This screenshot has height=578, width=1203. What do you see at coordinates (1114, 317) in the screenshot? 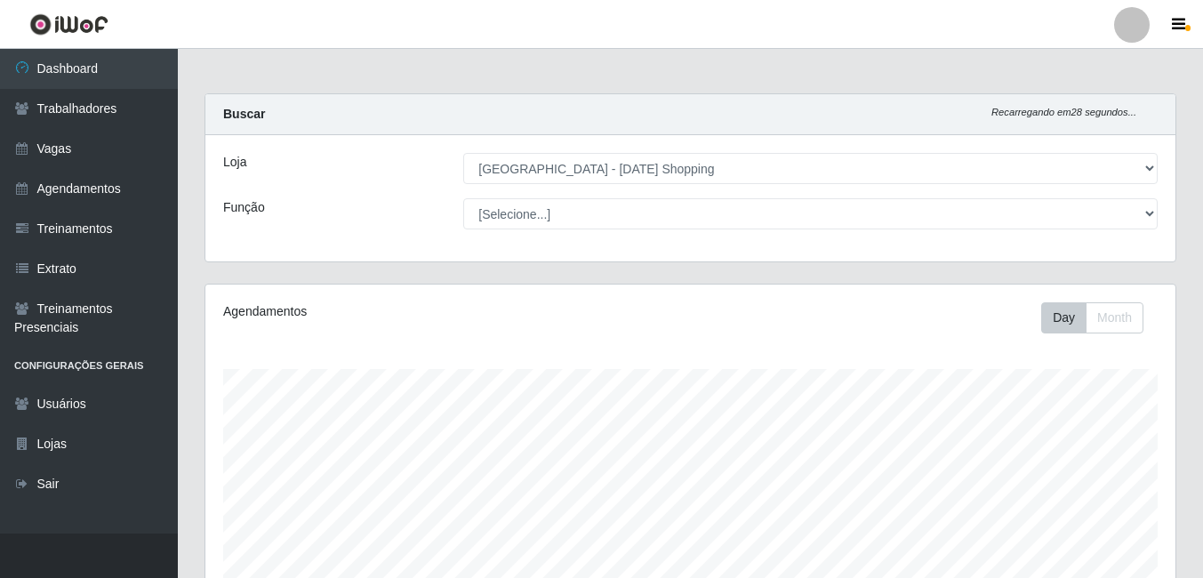
I see `button: Month` at bounding box center [1114, 317].